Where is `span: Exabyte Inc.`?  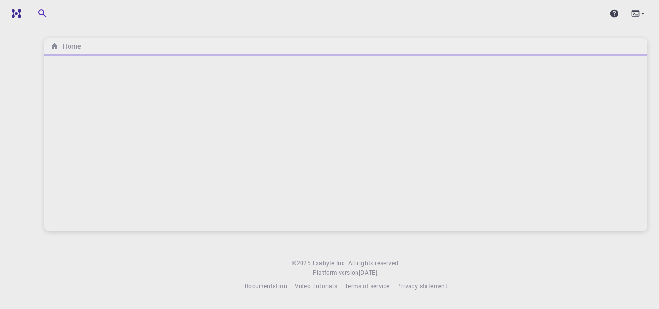 span: Exabyte Inc. is located at coordinates (329, 263).